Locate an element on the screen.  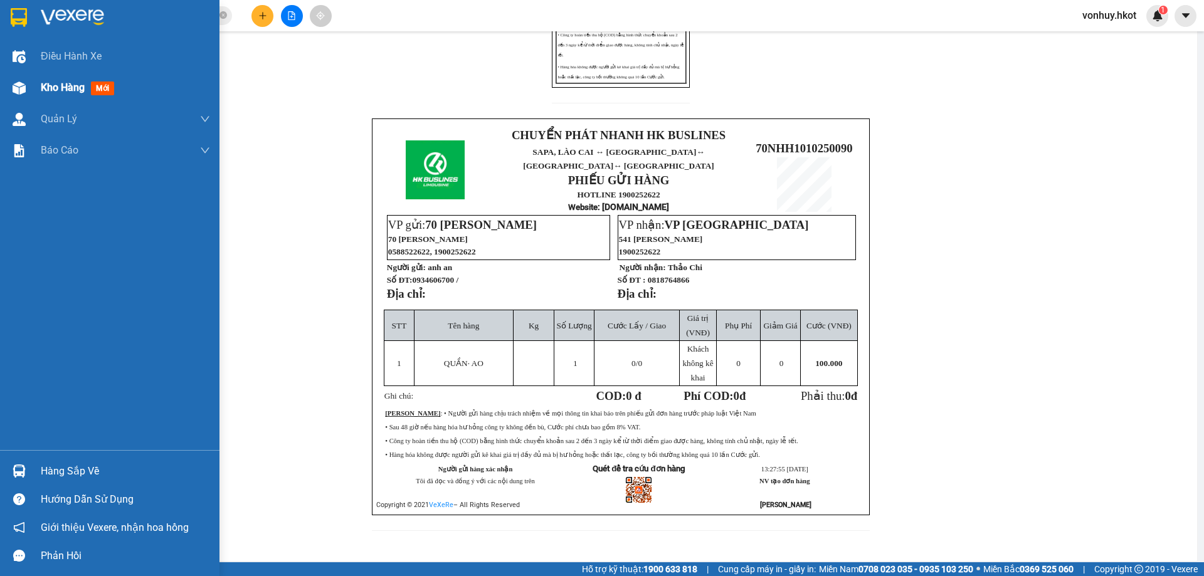
span: STT is located at coordinates (399, 325).